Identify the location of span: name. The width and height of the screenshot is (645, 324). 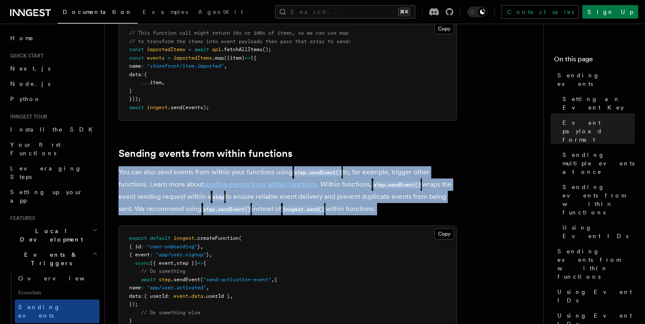
(135, 288).